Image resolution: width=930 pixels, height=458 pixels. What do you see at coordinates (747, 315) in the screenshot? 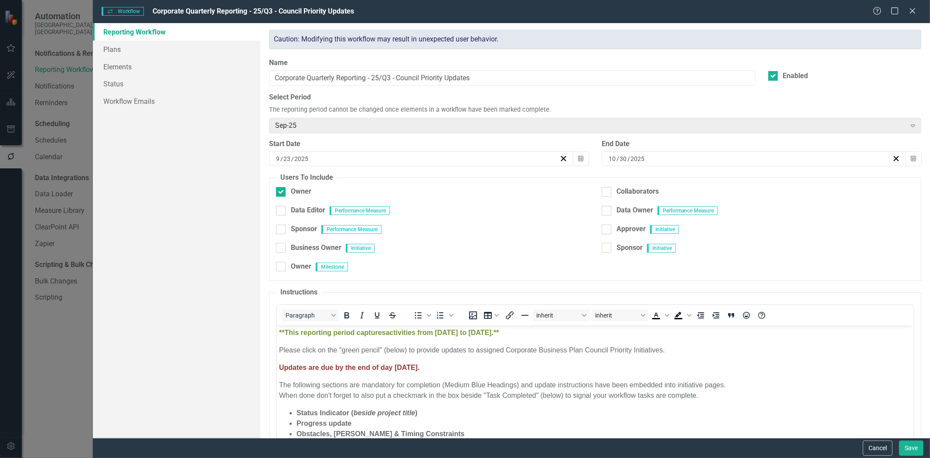
I see `button: Emojis` at bounding box center [747, 315].